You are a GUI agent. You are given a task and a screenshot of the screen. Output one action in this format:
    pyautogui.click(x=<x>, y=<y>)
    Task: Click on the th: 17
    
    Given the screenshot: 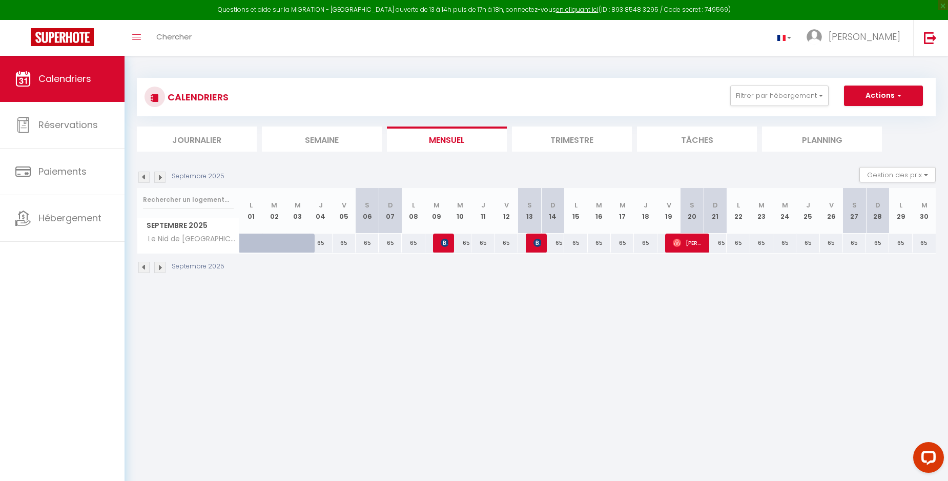 What is the action you would take?
    pyautogui.click(x=622, y=211)
    